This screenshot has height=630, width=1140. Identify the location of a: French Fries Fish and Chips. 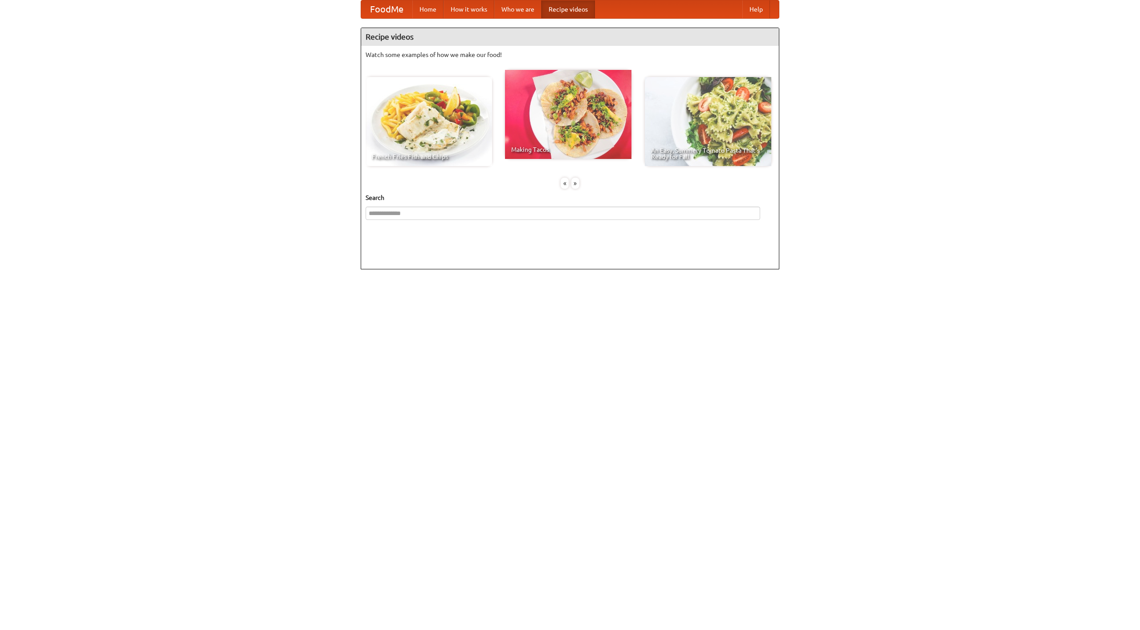
(429, 122).